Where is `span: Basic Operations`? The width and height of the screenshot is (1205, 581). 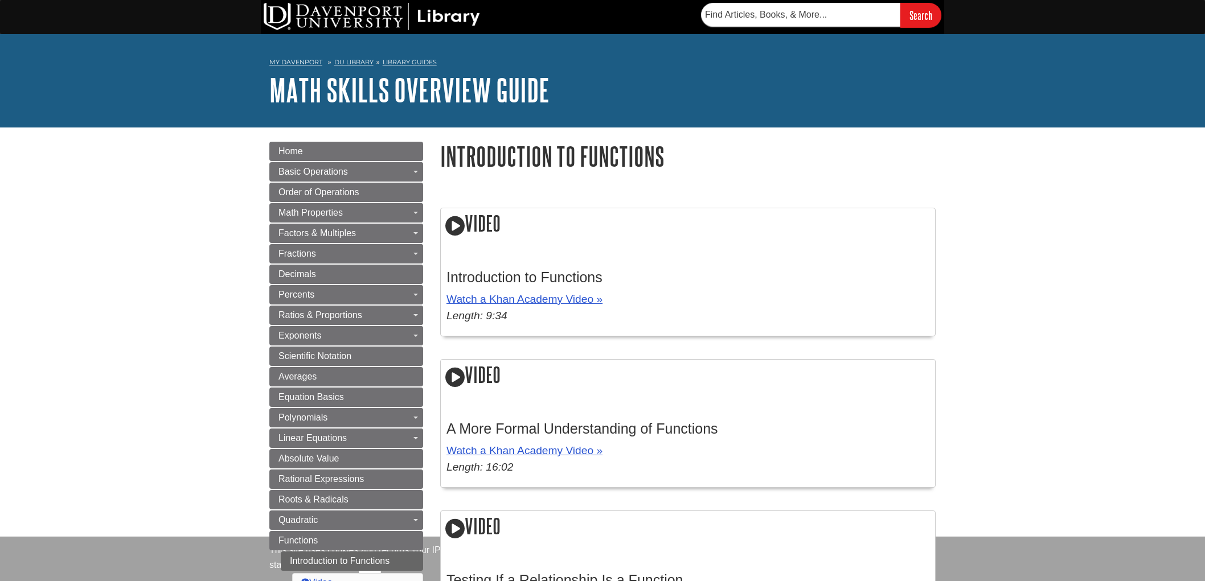
span: Basic Operations is located at coordinates (313, 171).